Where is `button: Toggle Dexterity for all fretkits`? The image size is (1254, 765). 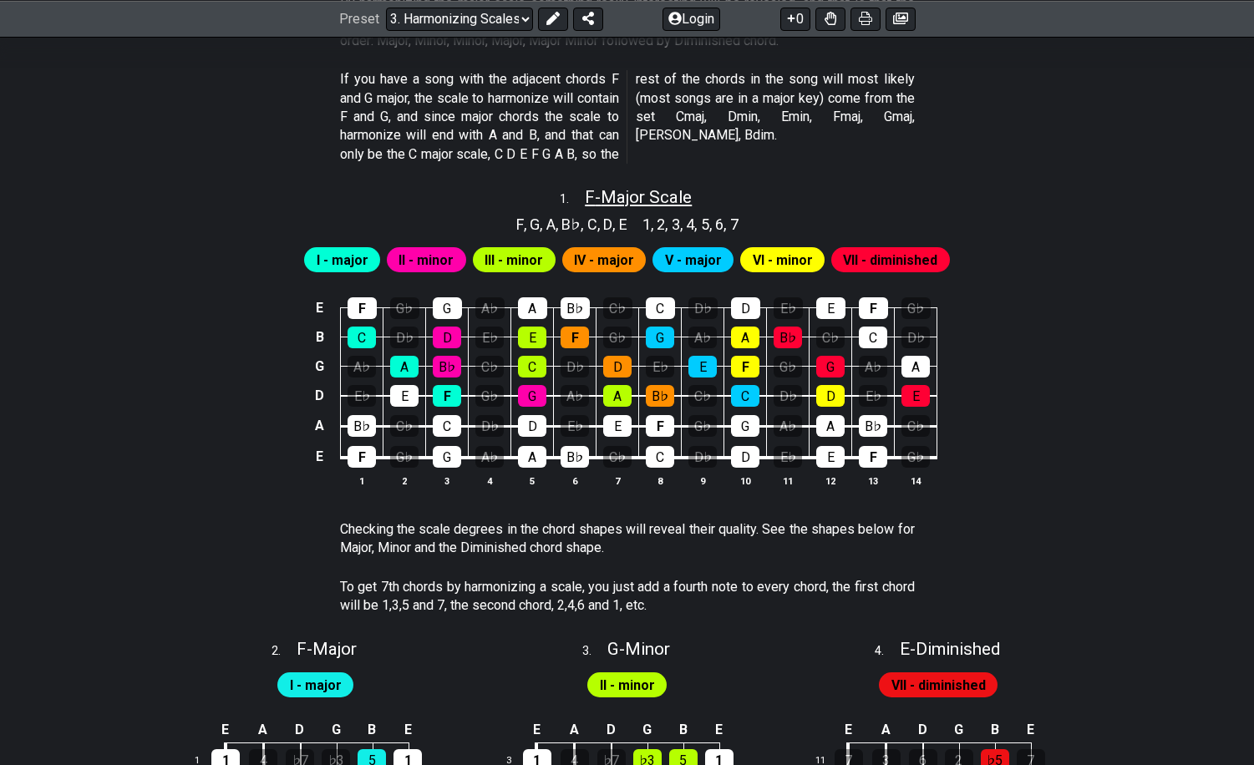 button: Toggle Dexterity for all fretkits is located at coordinates (830, 18).